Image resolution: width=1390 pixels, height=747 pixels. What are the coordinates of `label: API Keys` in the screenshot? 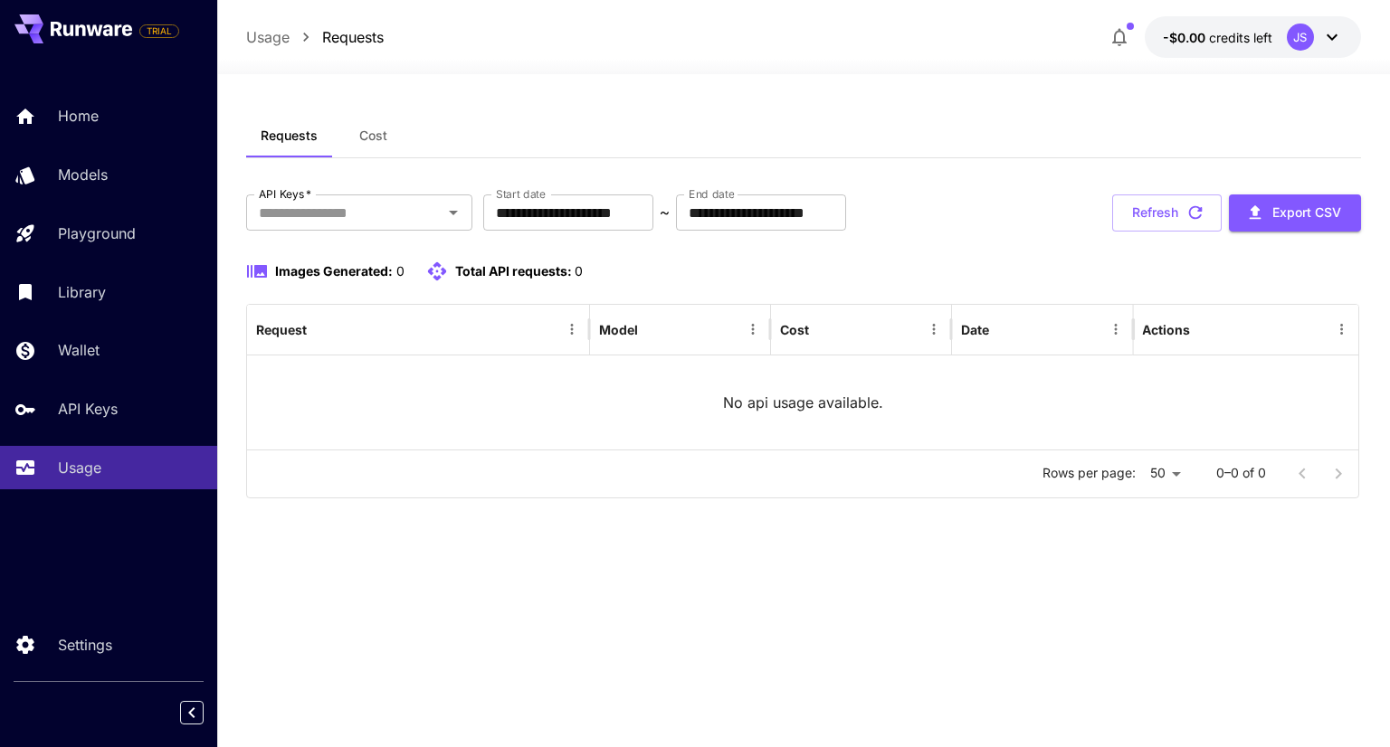 It's located at (285, 194).